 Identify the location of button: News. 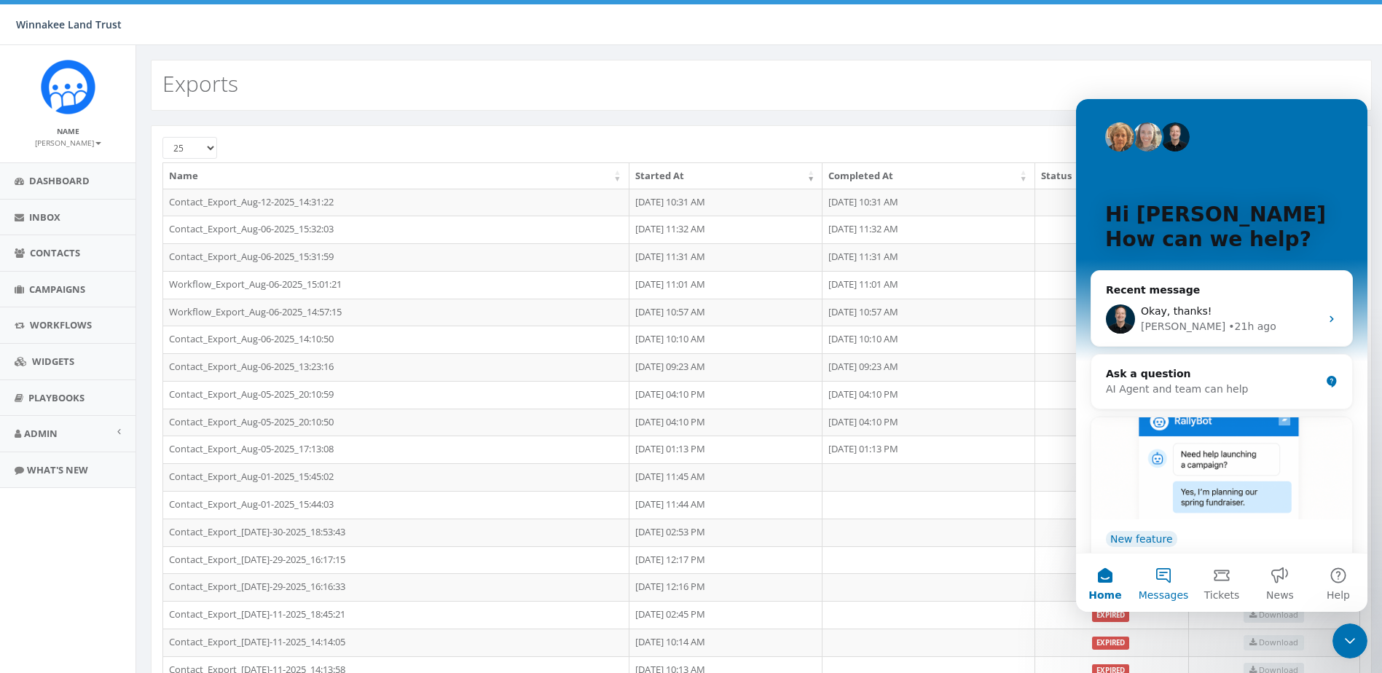
(204, 484).